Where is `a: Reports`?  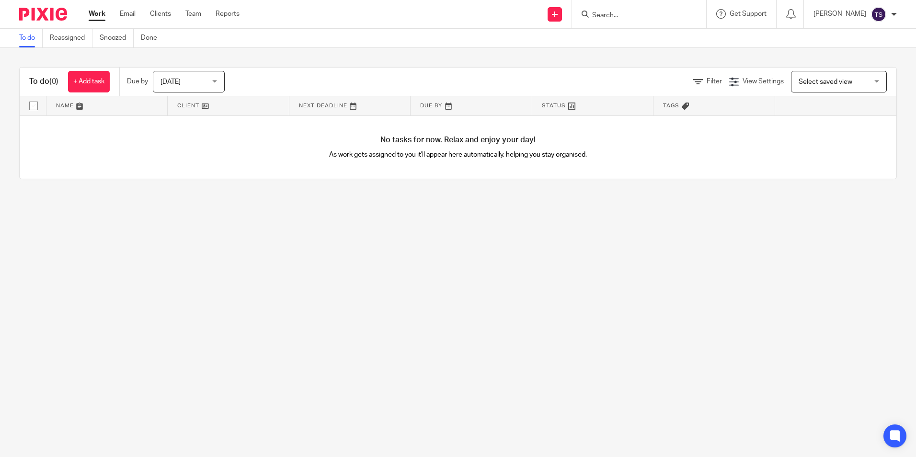 a: Reports is located at coordinates (228, 14).